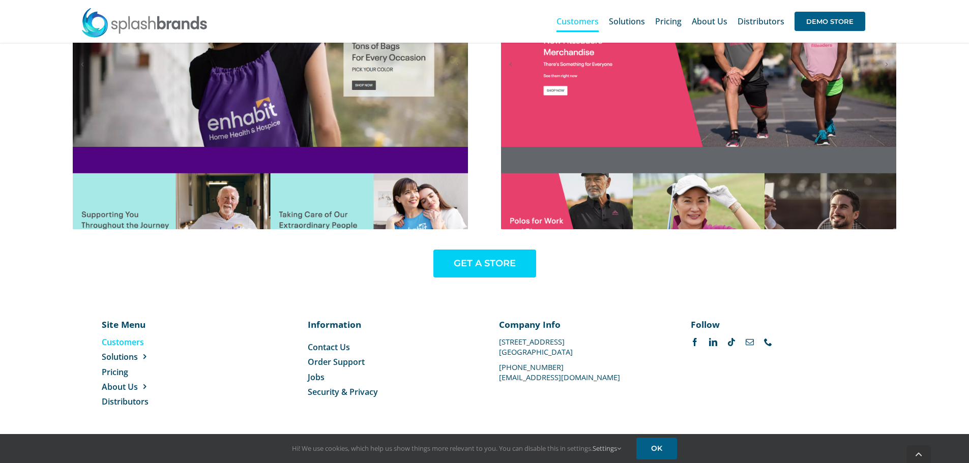 This screenshot has width=969, height=463. Describe the element at coordinates (768, 342) in the screenshot. I see `a: phone` at that location.